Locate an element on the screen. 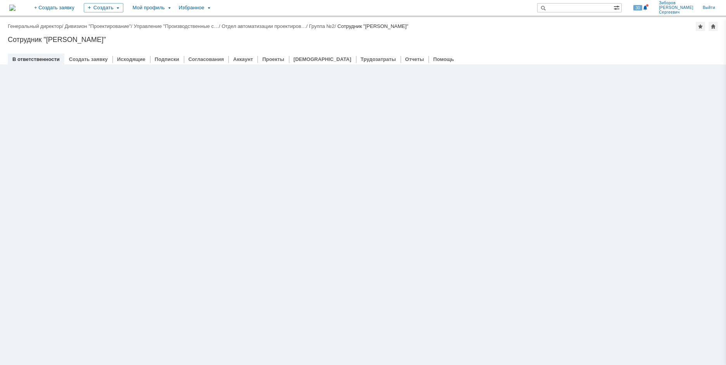 Image resolution: width=726 pixels, height=365 pixels. a: Отчеты is located at coordinates (415, 59).